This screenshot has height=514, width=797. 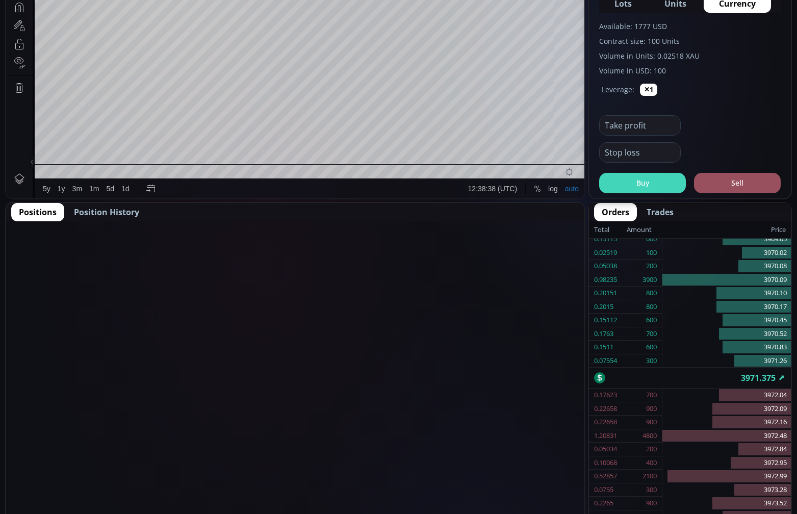 What do you see at coordinates (486, 390) in the screenshot?
I see `span: 12:38:38 (UTC)` at bounding box center [486, 390].